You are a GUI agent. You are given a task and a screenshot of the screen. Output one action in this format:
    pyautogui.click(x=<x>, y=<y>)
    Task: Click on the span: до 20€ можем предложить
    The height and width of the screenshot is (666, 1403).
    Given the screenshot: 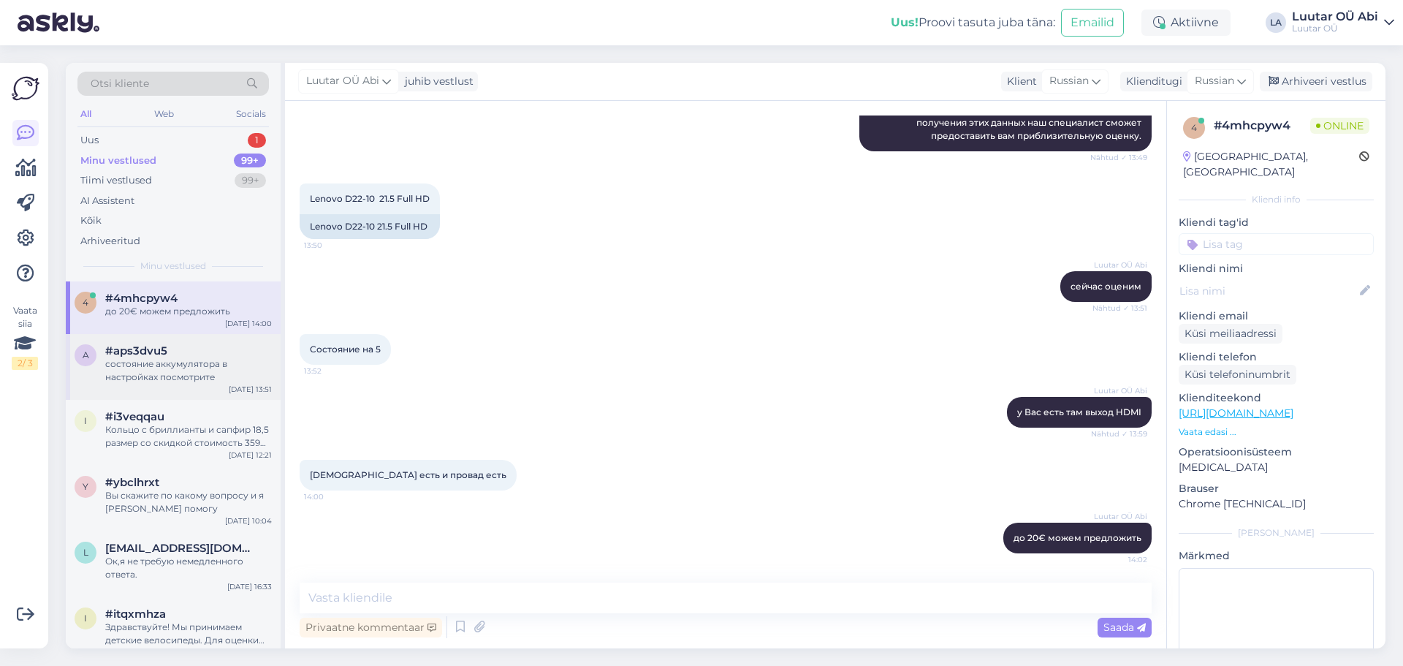 What is the action you would take?
    pyautogui.click(x=1077, y=537)
    